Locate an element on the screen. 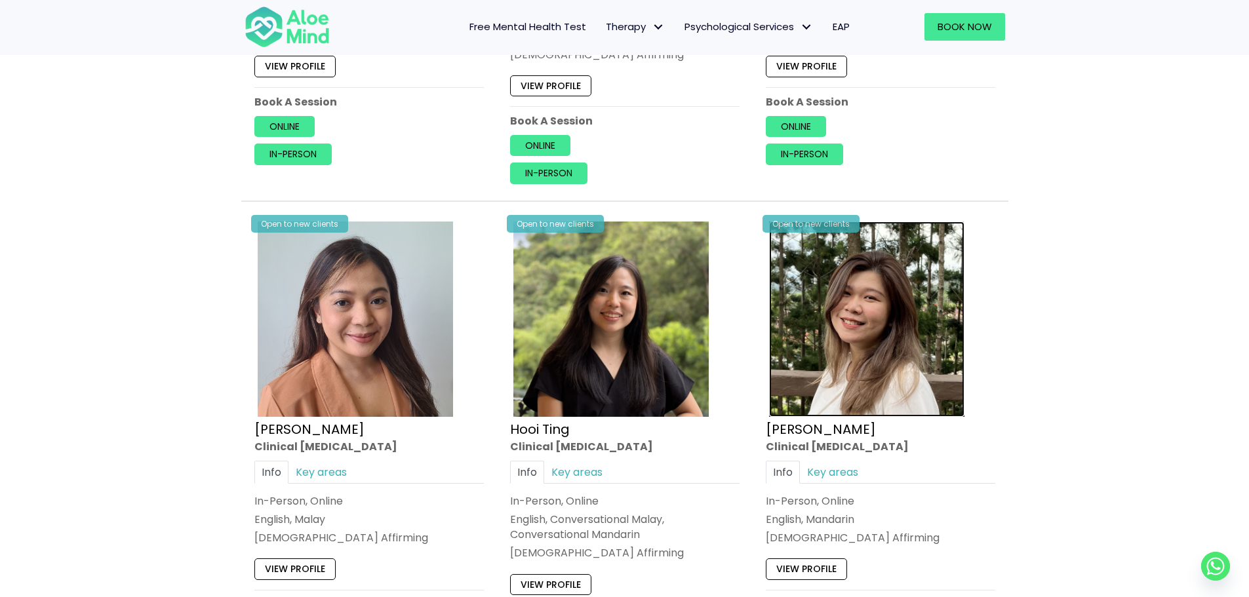 This screenshot has width=1249, height=597. p: English, Malay is located at coordinates (369, 519).